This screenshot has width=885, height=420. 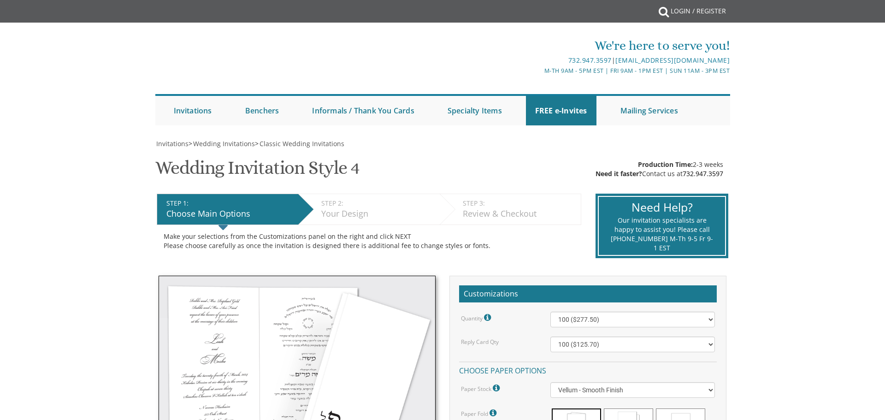 What do you see at coordinates (369, 241) in the screenshot?
I see `div: Make your selections from the Customizations panel on the right and click NEXT Please choose care...` at bounding box center [369, 241].